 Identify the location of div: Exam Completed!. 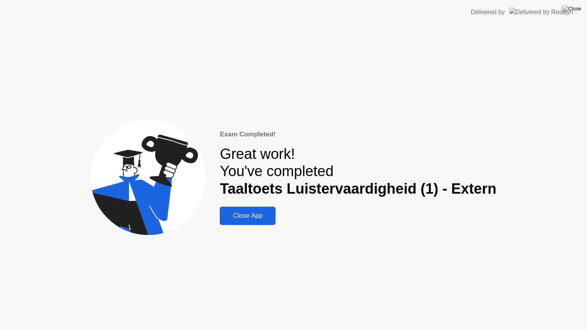
(358, 134).